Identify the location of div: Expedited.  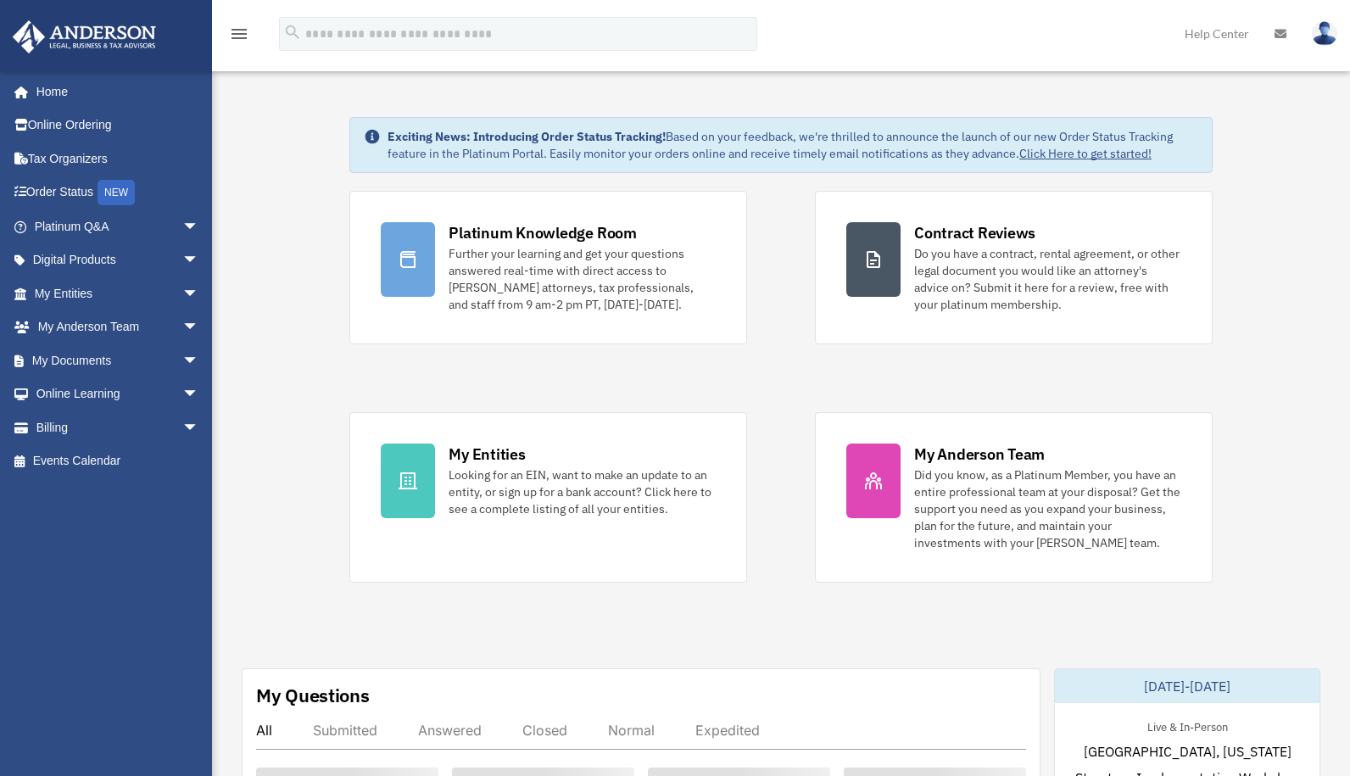
(727, 730).